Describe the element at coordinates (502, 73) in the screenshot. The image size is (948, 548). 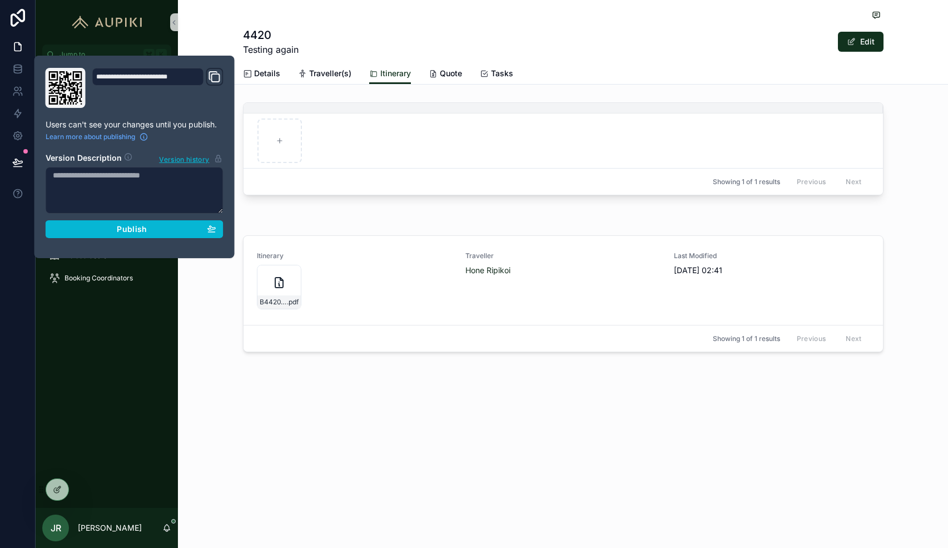
I see `span: Tasks` at that location.